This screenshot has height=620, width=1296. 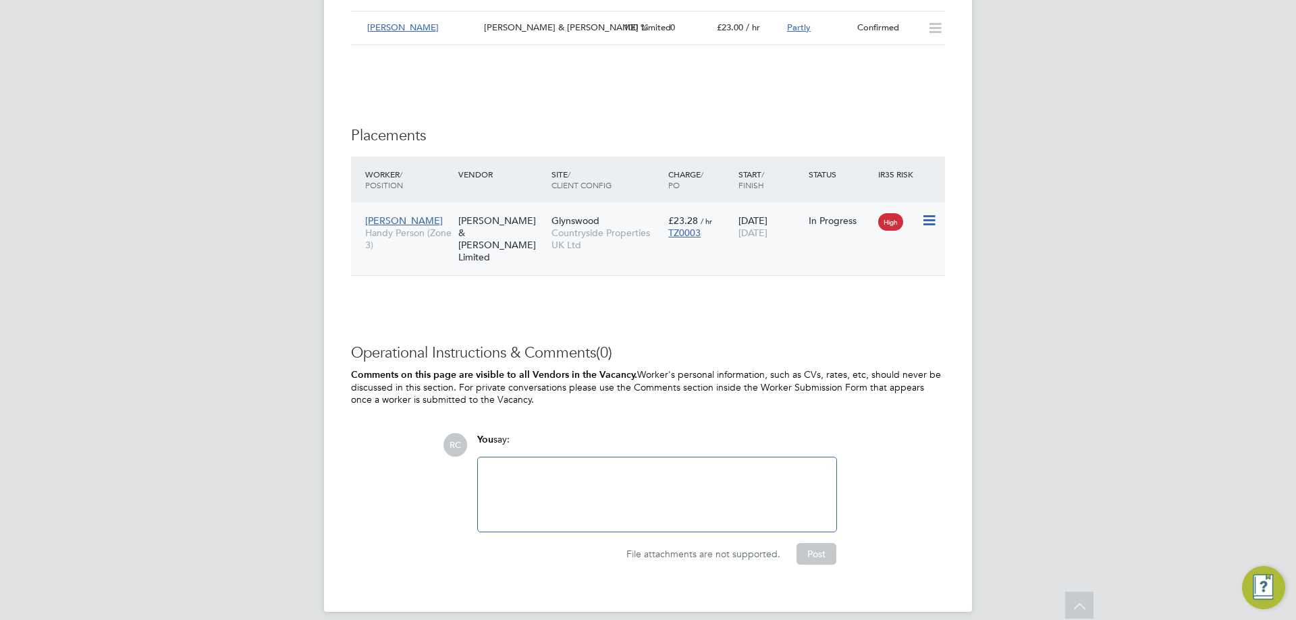 I want to click on span: File attachments are not supported., so click(x=703, y=554).